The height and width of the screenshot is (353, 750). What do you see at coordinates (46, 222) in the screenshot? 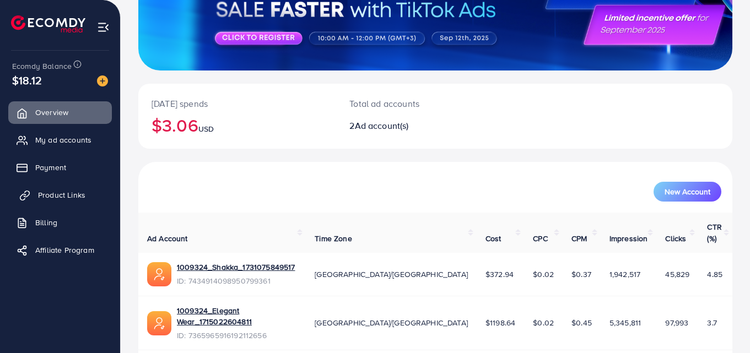
I see `span: Billing` at bounding box center [46, 222].